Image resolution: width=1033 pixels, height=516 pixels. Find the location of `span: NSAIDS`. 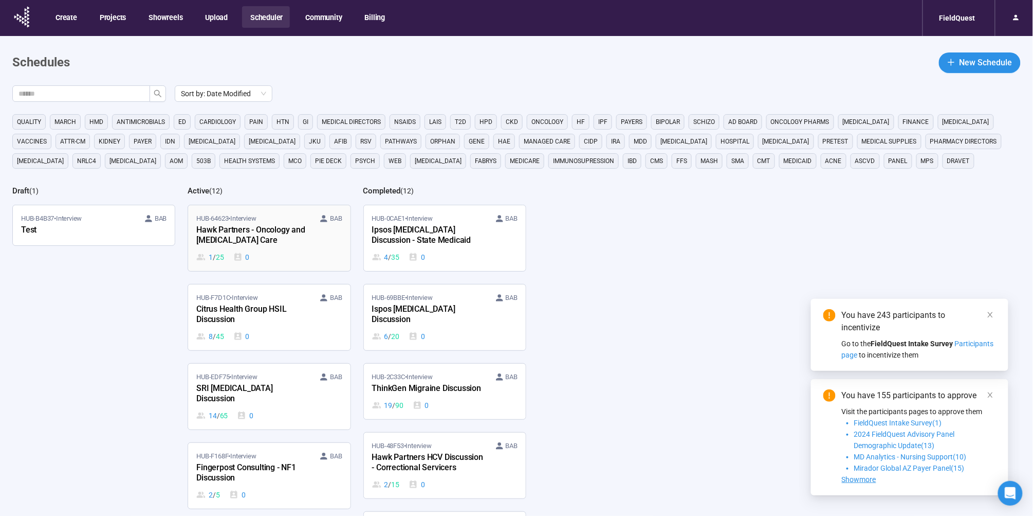

span: NSAIDS is located at coordinates (405, 122).